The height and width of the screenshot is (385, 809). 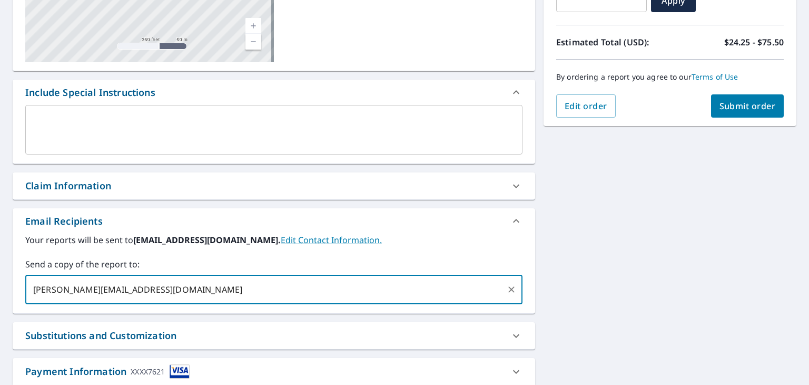 What do you see at coordinates (747, 106) in the screenshot?
I see `button: Submit order` at bounding box center [747, 106].